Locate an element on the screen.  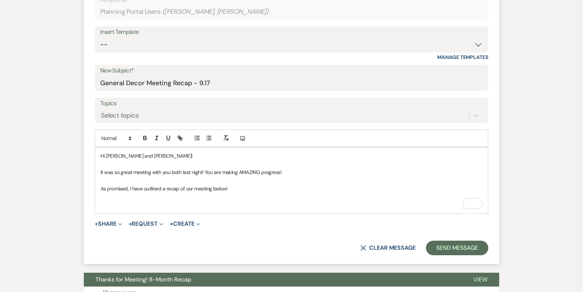
label: Topics is located at coordinates (292, 103).